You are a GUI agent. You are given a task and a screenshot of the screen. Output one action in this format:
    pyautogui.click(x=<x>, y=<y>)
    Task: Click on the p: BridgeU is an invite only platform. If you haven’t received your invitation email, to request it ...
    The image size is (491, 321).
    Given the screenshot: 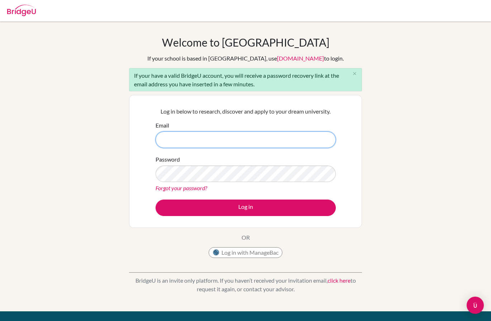 What is the action you would take?
    pyautogui.click(x=246, y=285)
    